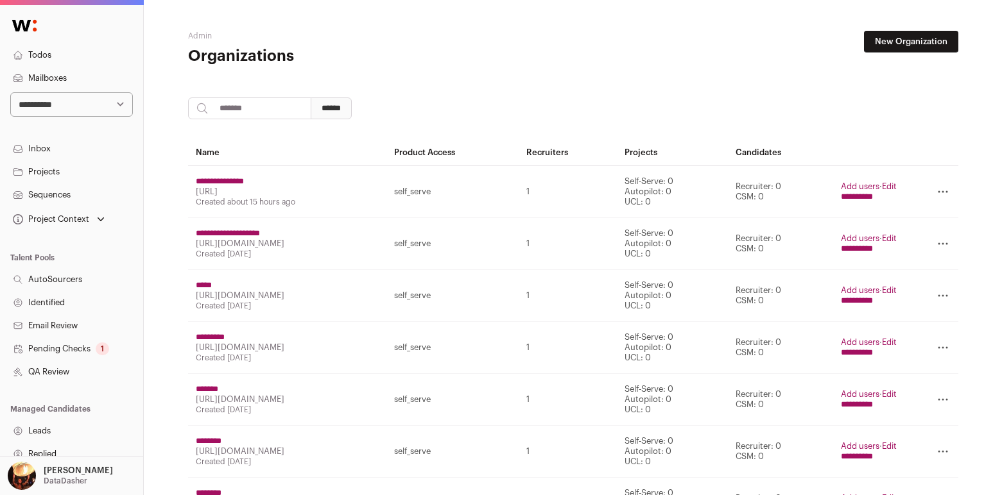  Describe the element at coordinates (65, 481) in the screenshot. I see `p: DataDasher` at that location.